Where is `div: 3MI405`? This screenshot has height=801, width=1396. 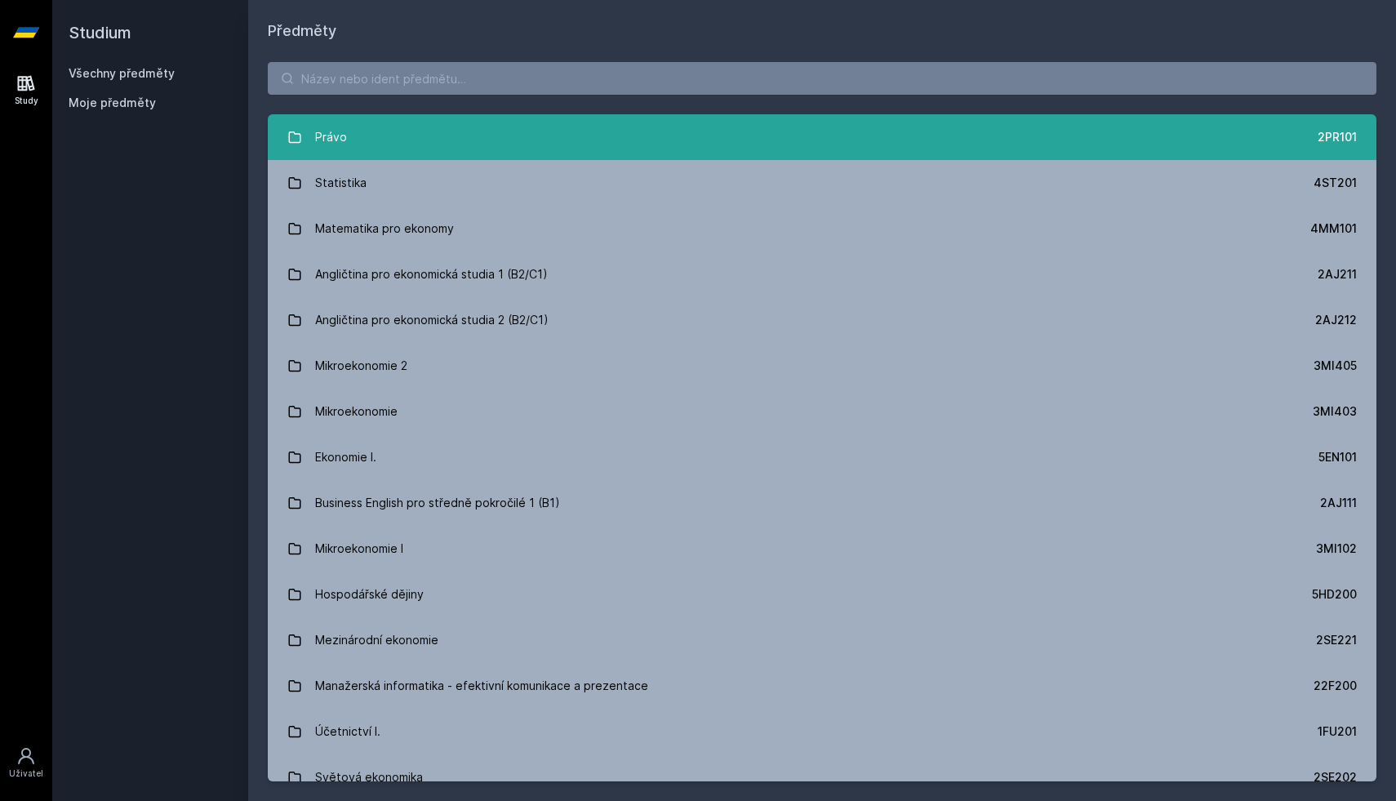 div: 3MI405 is located at coordinates (1335, 366).